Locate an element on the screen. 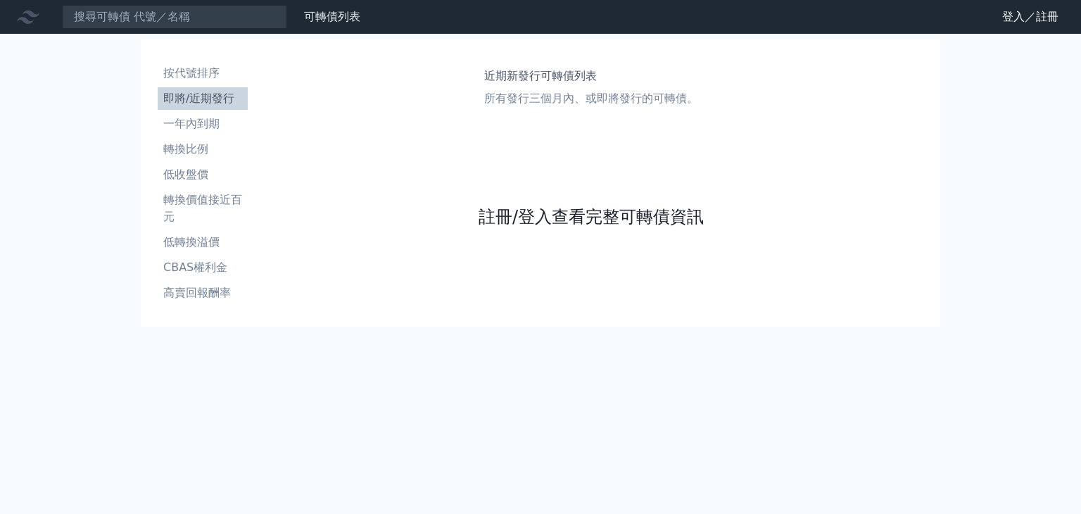 Image resolution: width=1081 pixels, height=514 pixels. li: 低收盤價 is located at coordinates (203, 175).